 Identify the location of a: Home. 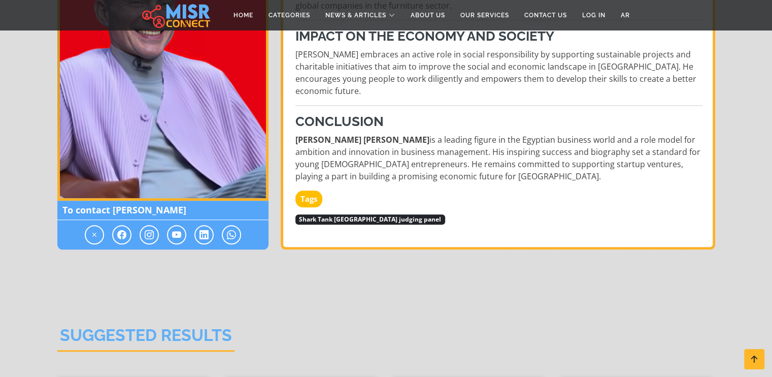
(243, 15).